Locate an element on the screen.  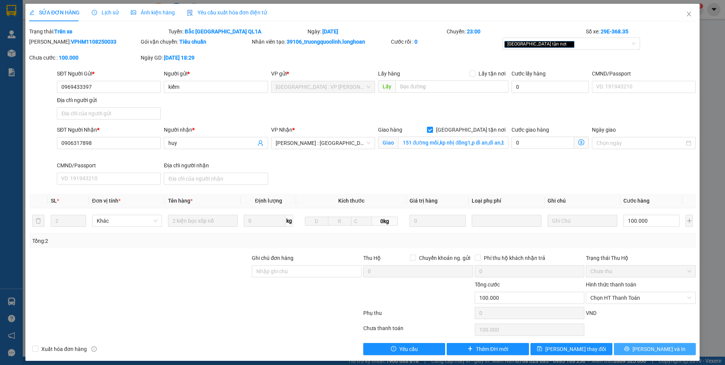
div: Người nhận is located at coordinates (216, 130).